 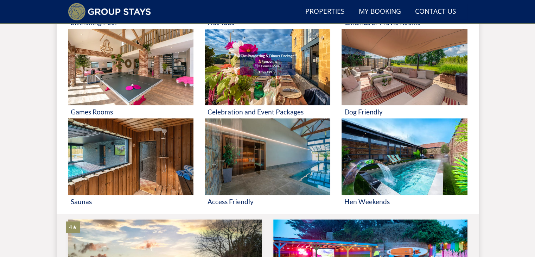 What do you see at coordinates (109, 12) in the screenshot?
I see `img: Group Stays` at bounding box center [109, 12].